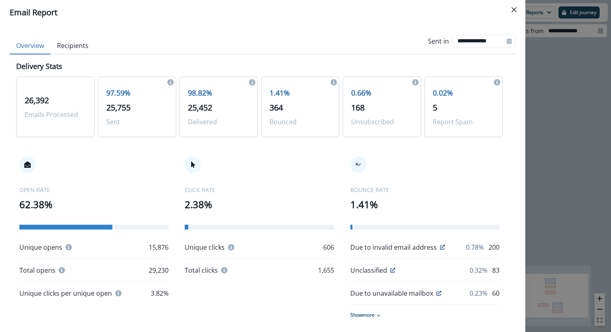 Image resolution: width=611 pixels, height=332 pixels. I want to click on p: Delivery Stats, so click(39, 66).